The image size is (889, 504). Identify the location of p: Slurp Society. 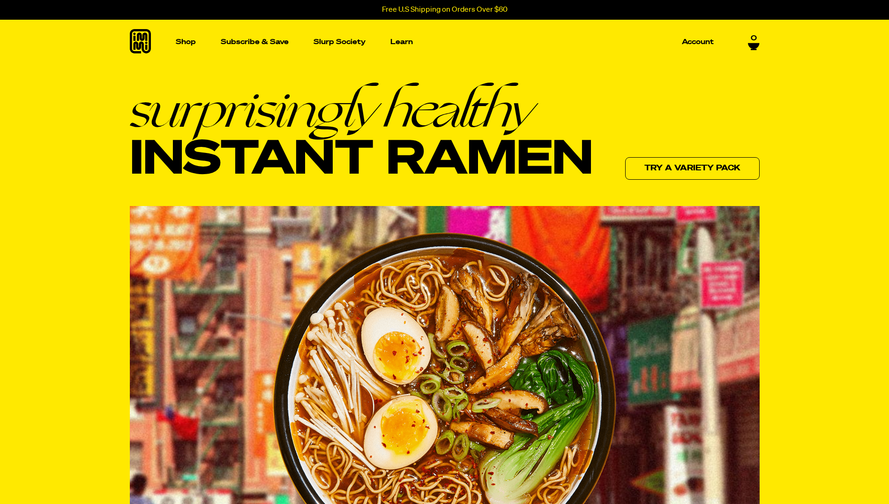
(339, 42).